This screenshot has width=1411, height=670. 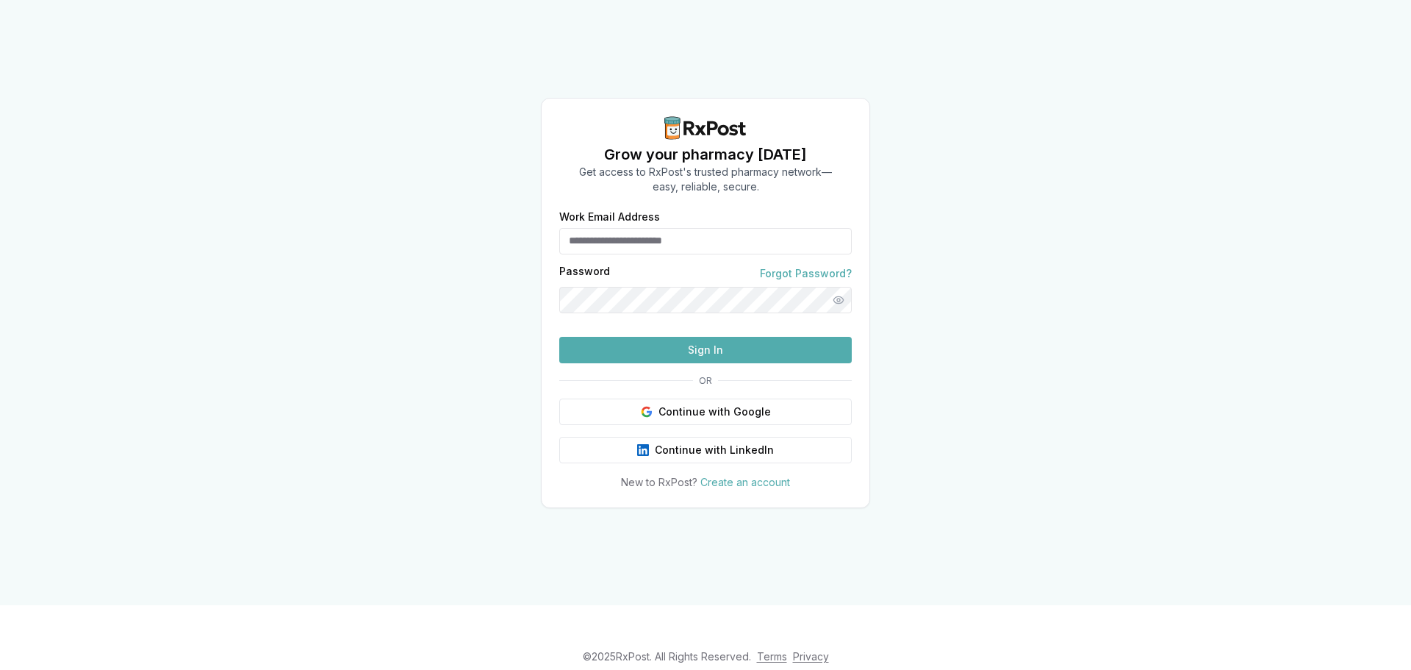 I want to click on button: Show password, so click(x=839, y=300).